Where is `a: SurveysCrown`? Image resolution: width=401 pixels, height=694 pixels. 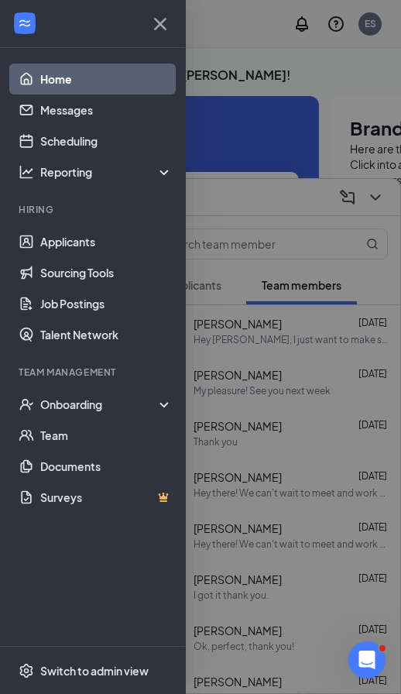
a: SurveysCrown is located at coordinates (106, 497).